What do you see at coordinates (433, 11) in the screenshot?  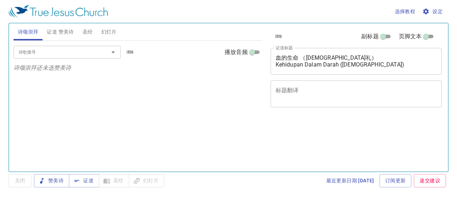 I see `span: 设定` at bounding box center [433, 11].